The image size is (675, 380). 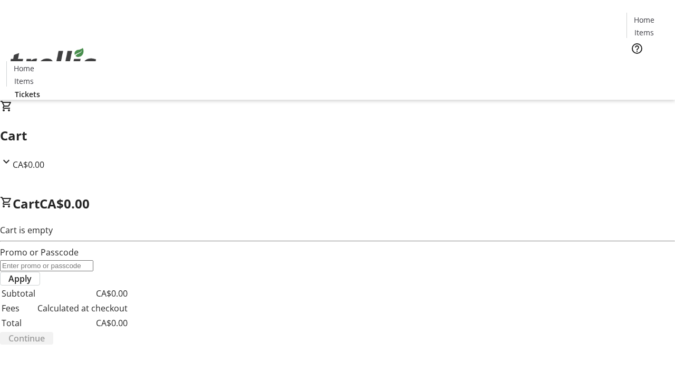 I want to click on button: Help, so click(x=637, y=48).